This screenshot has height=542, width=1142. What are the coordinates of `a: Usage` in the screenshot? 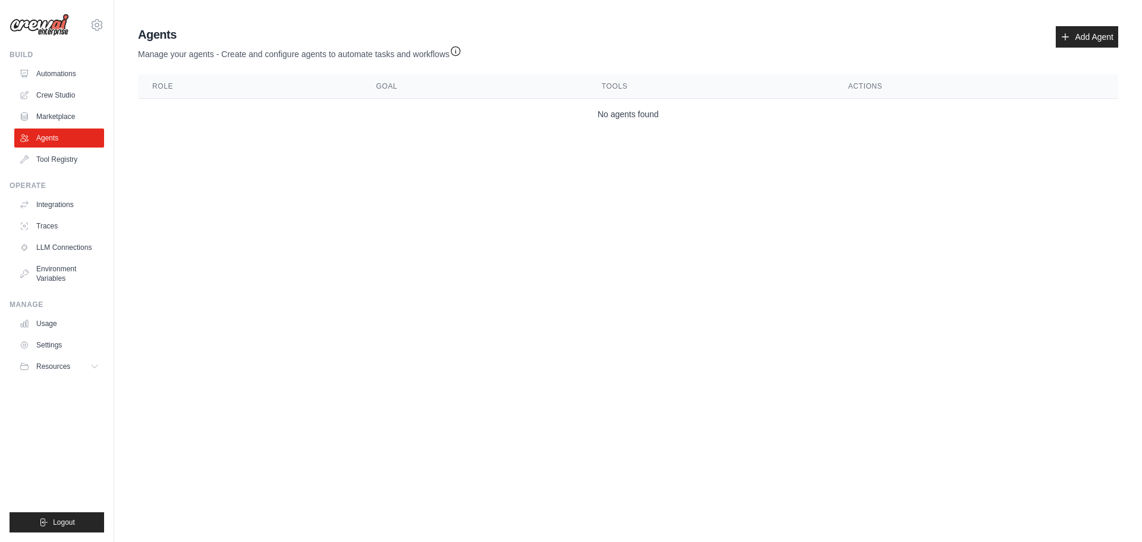 It's located at (59, 324).